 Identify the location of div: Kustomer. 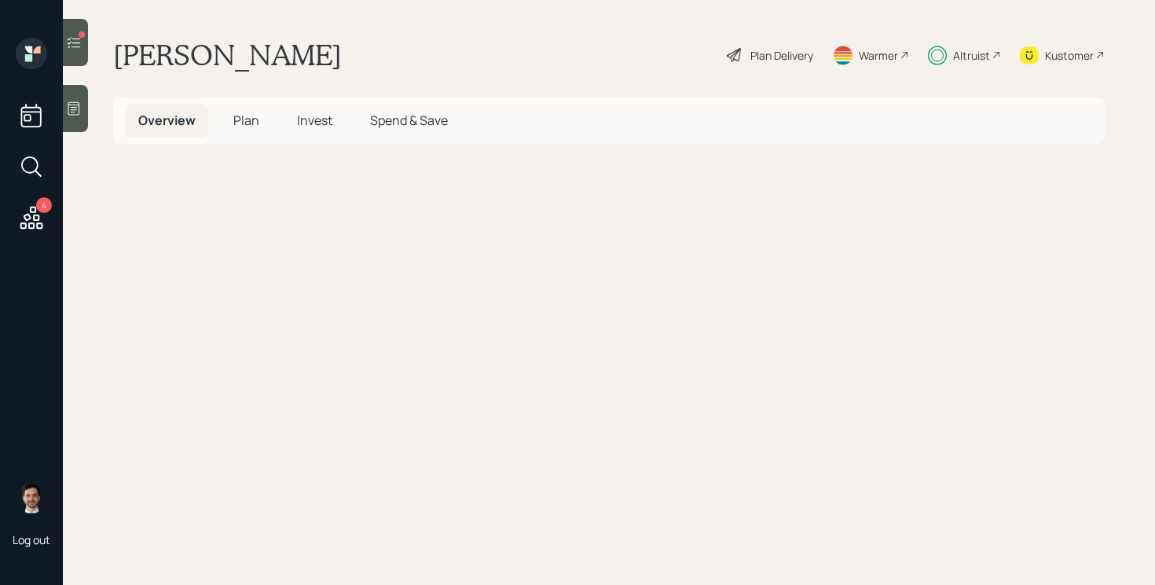
(1070, 55).